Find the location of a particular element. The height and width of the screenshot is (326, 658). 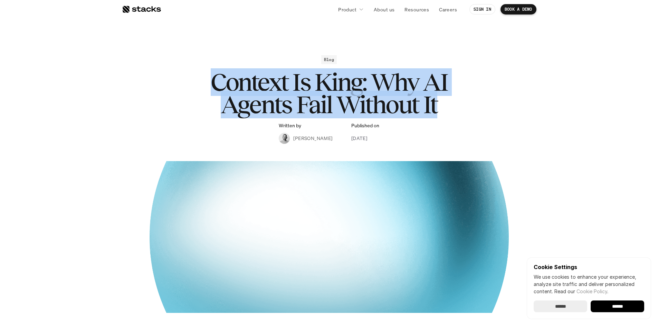

a: SIGN IN is located at coordinates (482, 9).